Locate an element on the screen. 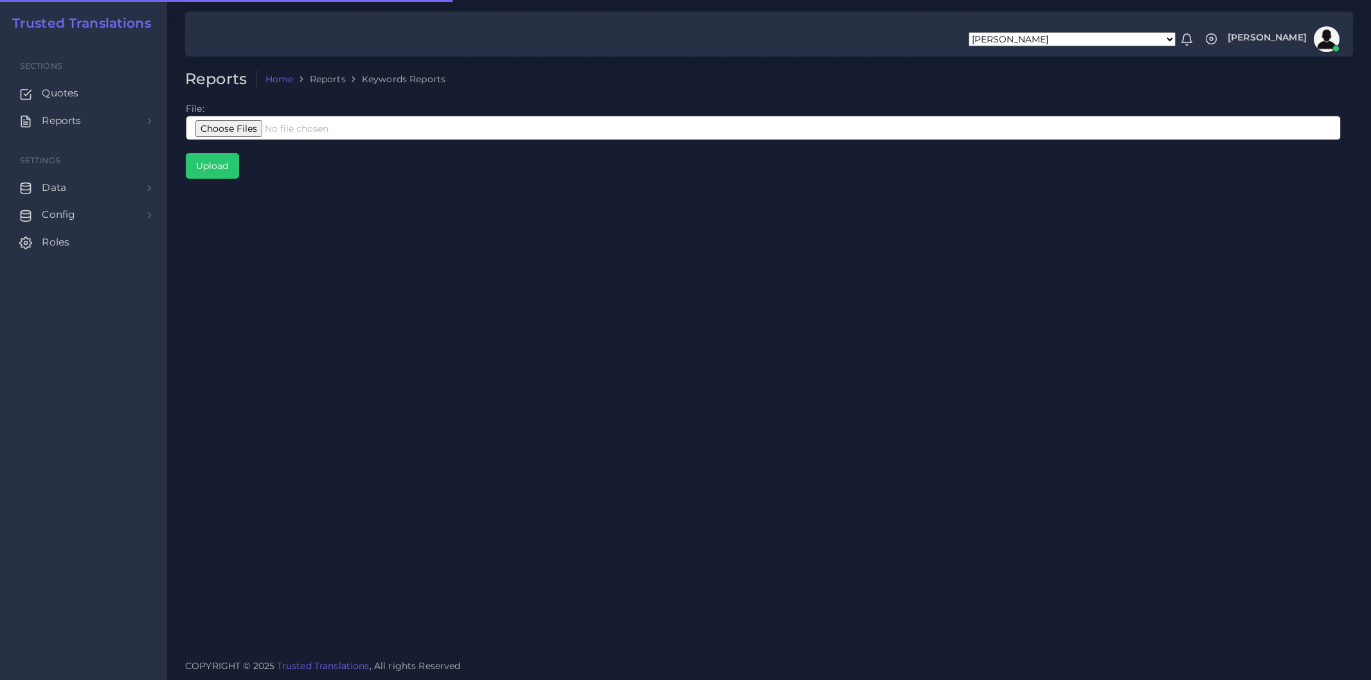  a: Home is located at coordinates (280, 79).